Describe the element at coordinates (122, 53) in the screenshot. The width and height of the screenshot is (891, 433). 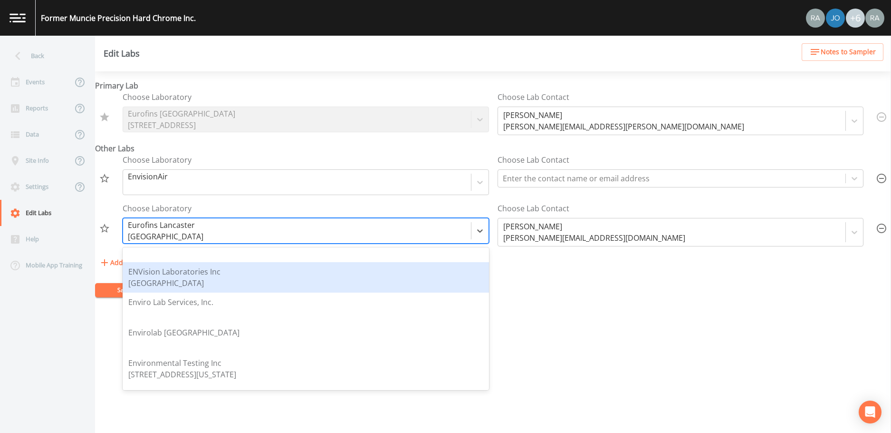
I see `div: Edit Labs` at that location.